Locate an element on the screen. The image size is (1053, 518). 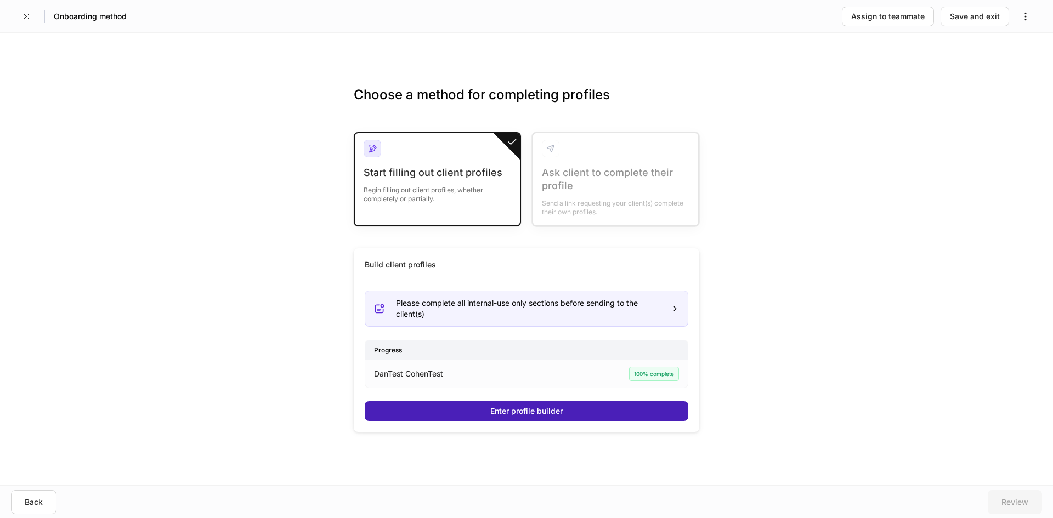
button: Enter profile builder is located at coordinates (526, 411).